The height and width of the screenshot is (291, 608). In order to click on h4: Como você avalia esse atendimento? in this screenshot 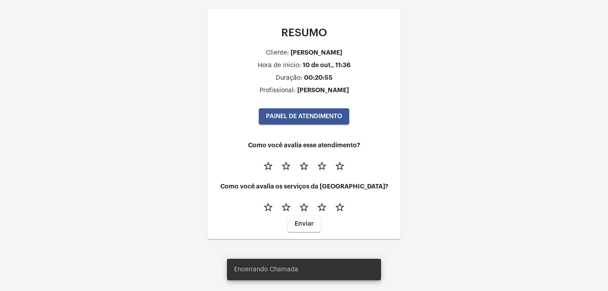, I will do `click(304, 145)`.